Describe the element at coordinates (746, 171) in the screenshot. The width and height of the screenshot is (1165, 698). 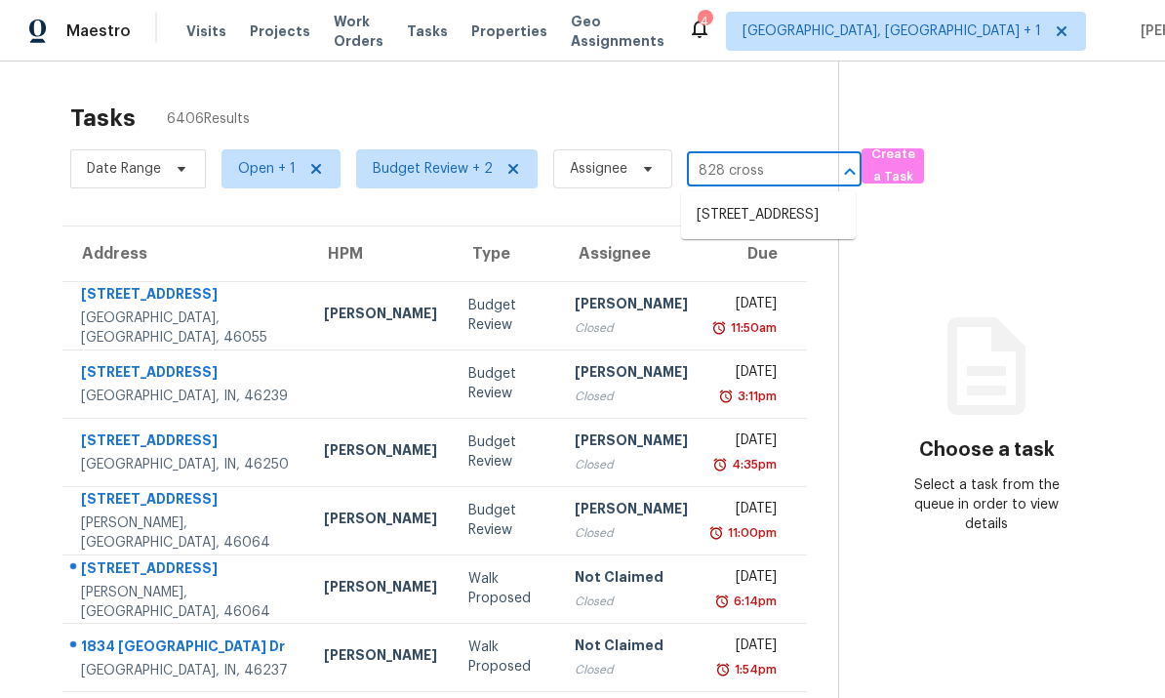
I see `input: Search by address` at that location.